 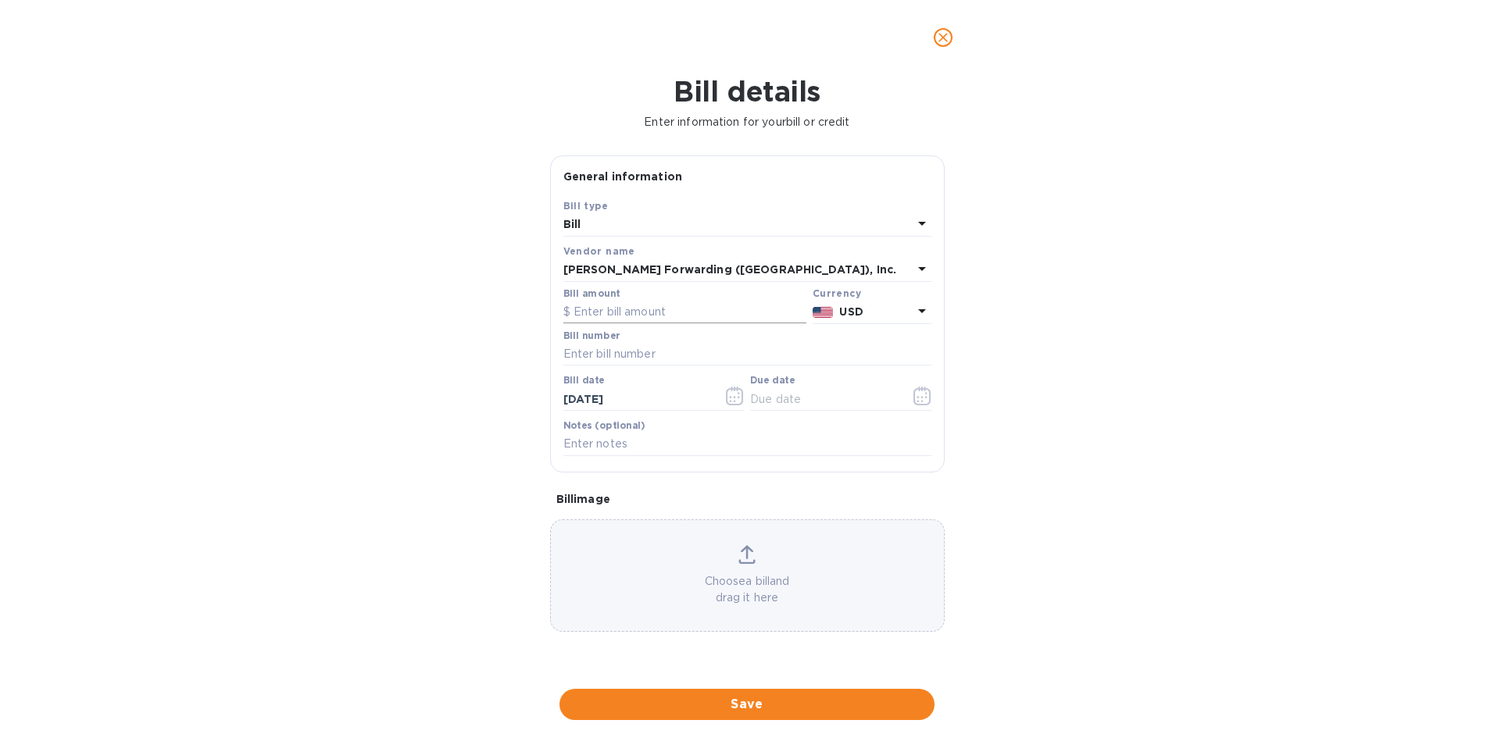 What do you see at coordinates (623, 177) in the screenshot?
I see `b: General information` at bounding box center [623, 177].